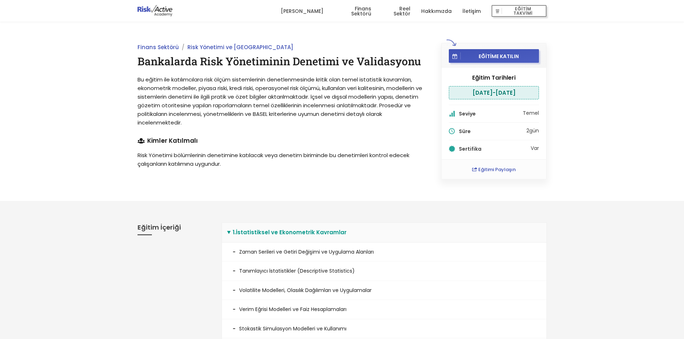  What do you see at coordinates (490, 114) in the screenshot?
I see `h5: Seviye` at bounding box center [490, 114].